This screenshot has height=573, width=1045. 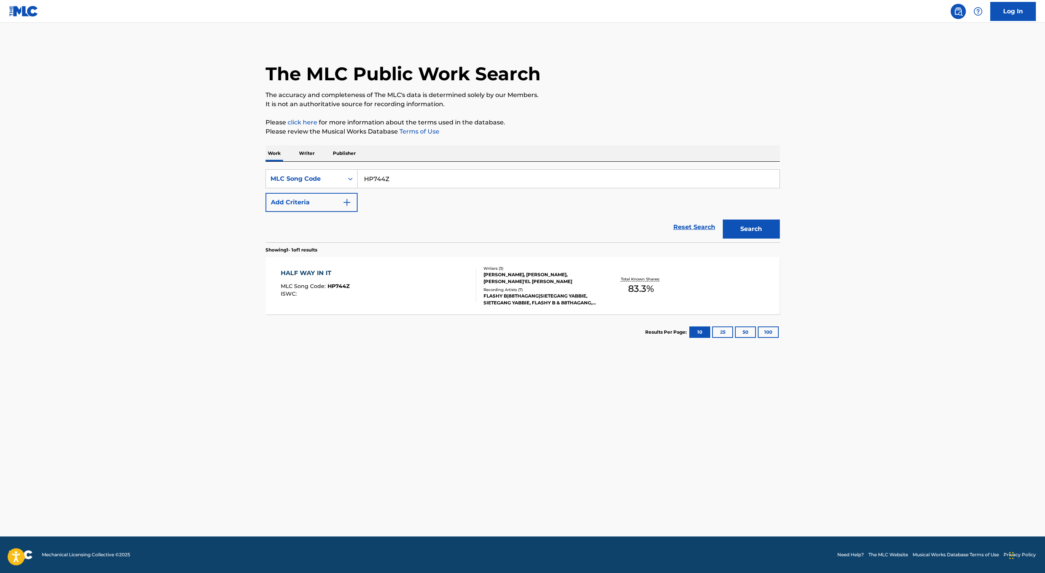 What do you see at coordinates (978, 11) in the screenshot?
I see `img: help` at bounding box center [978, 11].